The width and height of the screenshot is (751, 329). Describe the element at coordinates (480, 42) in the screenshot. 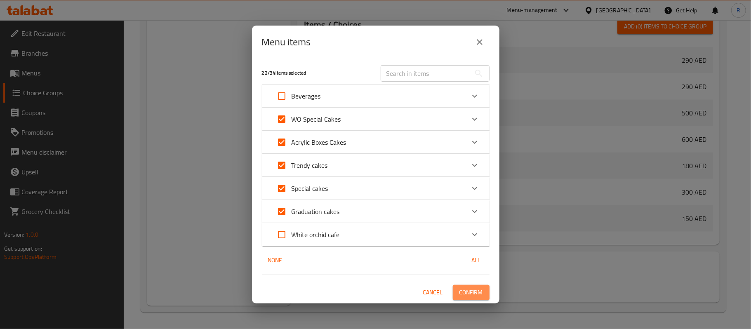

I see `button: close` at that location.